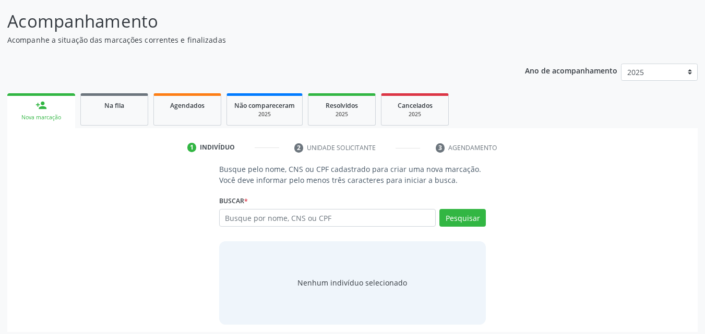  I want to click on div: person_add, so click(41, 105).